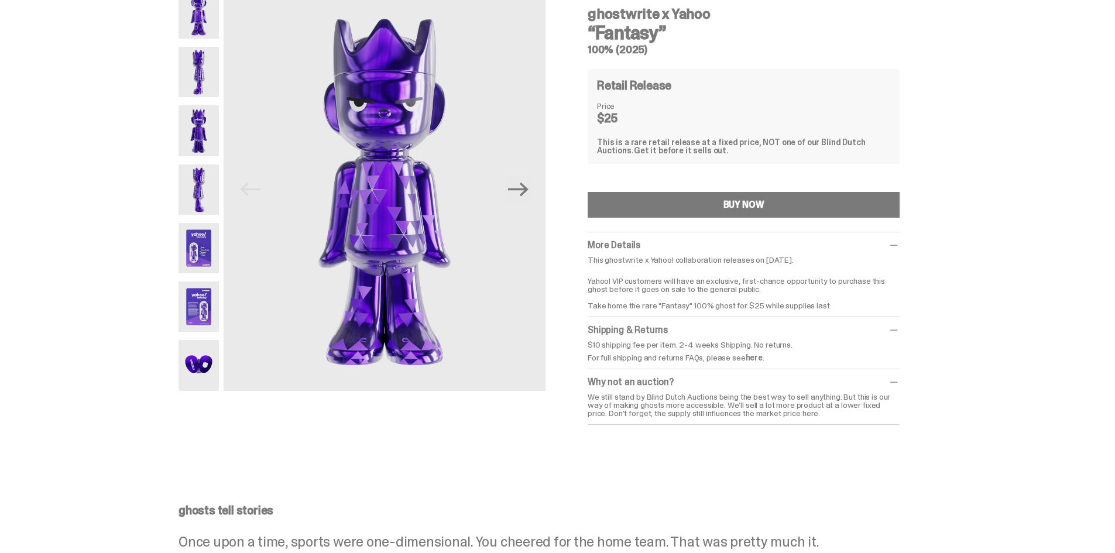  What do you see at coordinates (743, 345) in the screenshot?
I see `p: $10 shipping fee per item. 2-4 weeks Shipping. No returns.` at bounding box center [743, 345].